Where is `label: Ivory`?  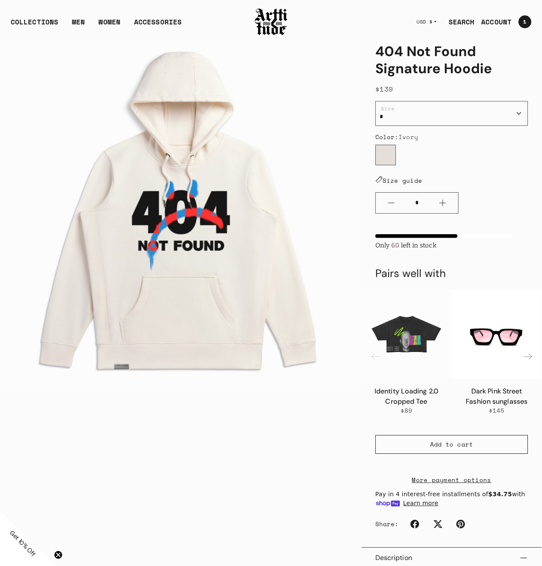 label: Ivory is located at coordinates (386, 155).